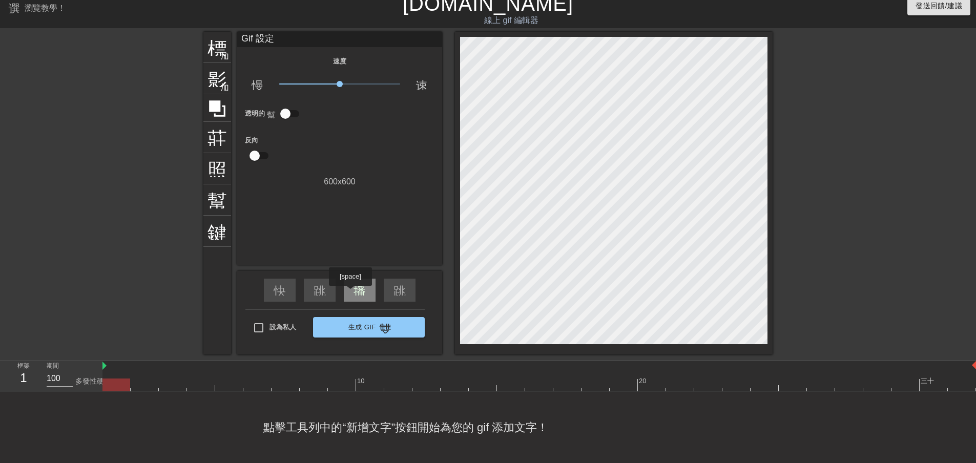  I want to click on a: 瀏覽教學！, so click(37, 9).